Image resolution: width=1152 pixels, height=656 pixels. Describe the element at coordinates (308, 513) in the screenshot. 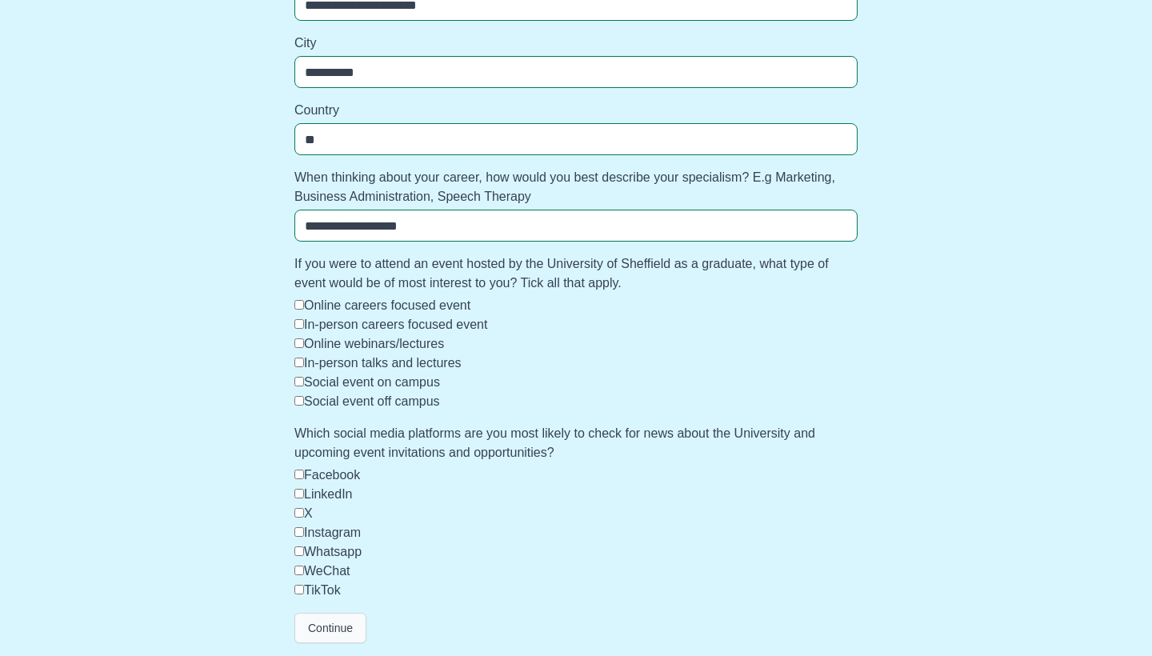

I see `label: X` at that location.